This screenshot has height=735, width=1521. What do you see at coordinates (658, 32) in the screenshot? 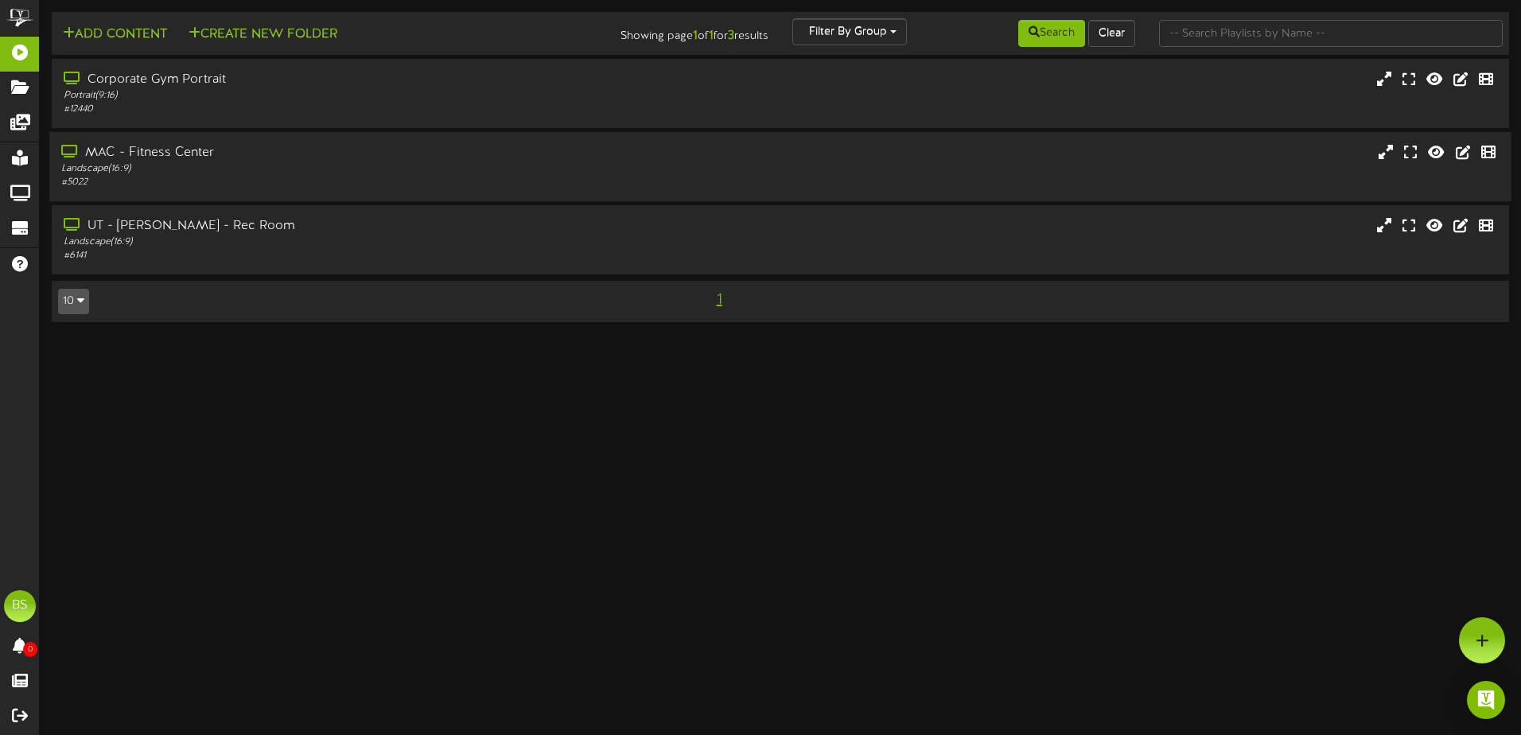
I see `div: Showing page of for results` at bounding box center [658, 32].